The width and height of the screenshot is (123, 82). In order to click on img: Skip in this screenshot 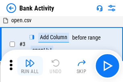, I will do `click(81, 63)`.